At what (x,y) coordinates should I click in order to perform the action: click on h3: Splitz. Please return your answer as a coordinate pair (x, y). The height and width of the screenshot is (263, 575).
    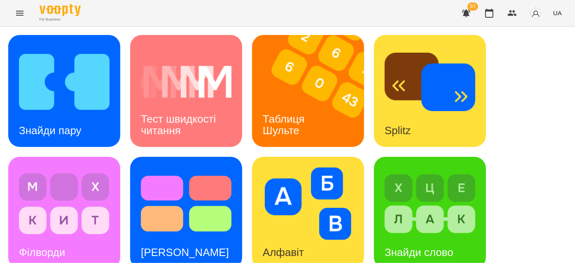
    Looking at the image, I should click on (398, 131).